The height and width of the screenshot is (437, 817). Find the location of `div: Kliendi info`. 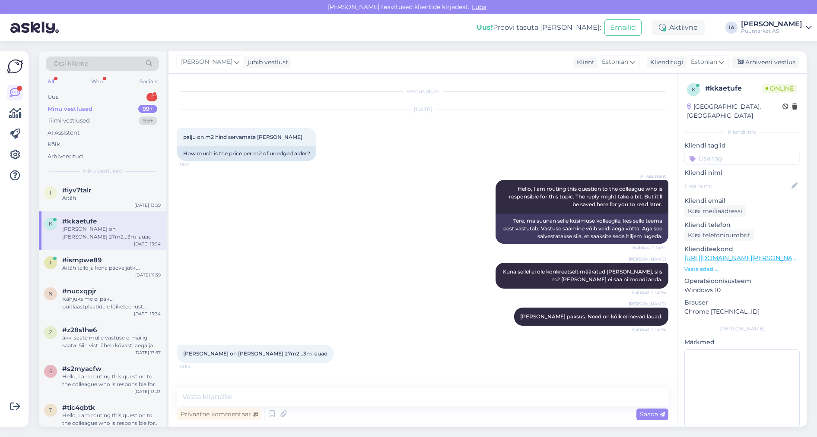

div: Kliendi info is located at coordinates (741, 132).